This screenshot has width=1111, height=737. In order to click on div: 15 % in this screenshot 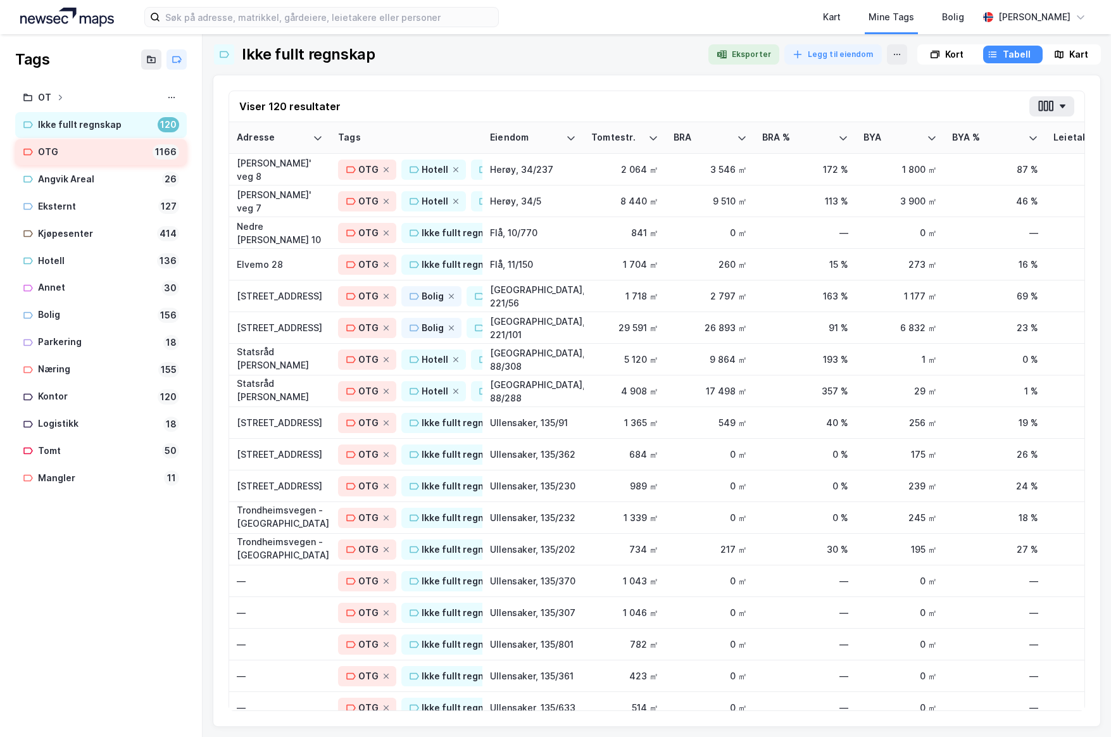, I will do `click(806, 264)`.